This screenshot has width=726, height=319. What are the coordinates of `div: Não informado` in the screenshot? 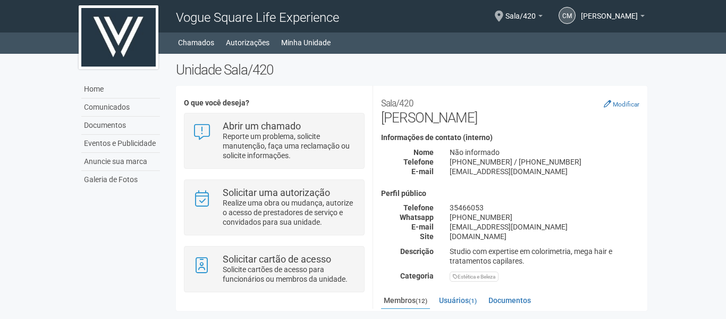 It's located at (545, 152).